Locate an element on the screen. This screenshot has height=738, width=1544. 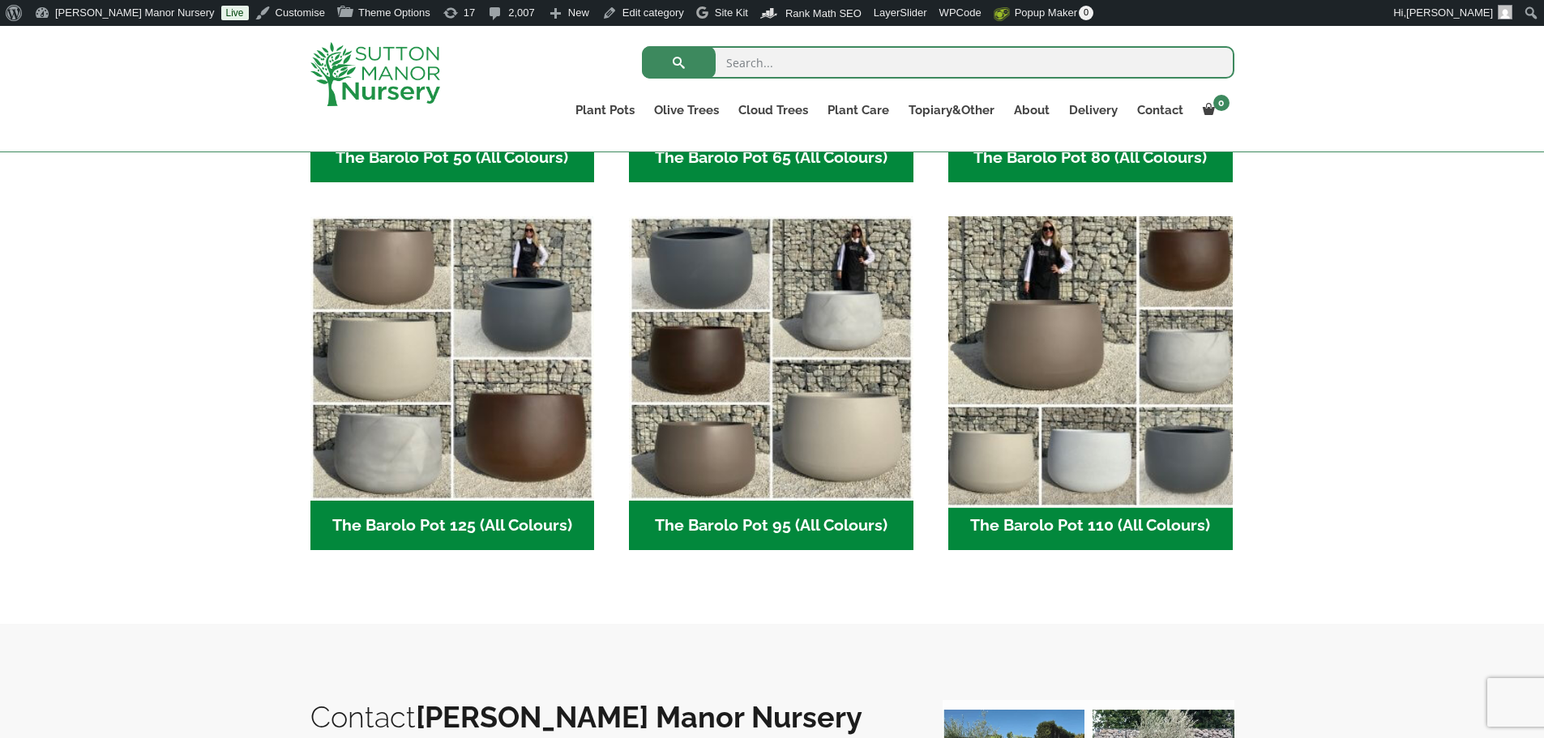
h2: The Barolo Pot 65 (All Colours) is located at coordinates (771, 158).